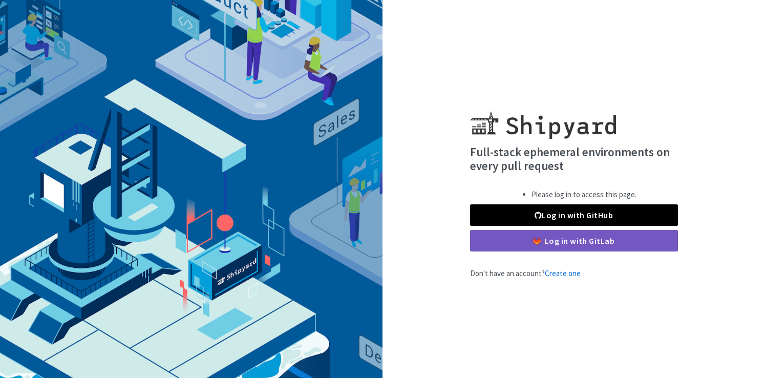 The width and height of the screenshot is (765, 378). What do you see at coordinates (574, 159) in the screenshot?
I see `h4: Full-stack ephemeral environments on every pull request` at bounding box center [574, 159].